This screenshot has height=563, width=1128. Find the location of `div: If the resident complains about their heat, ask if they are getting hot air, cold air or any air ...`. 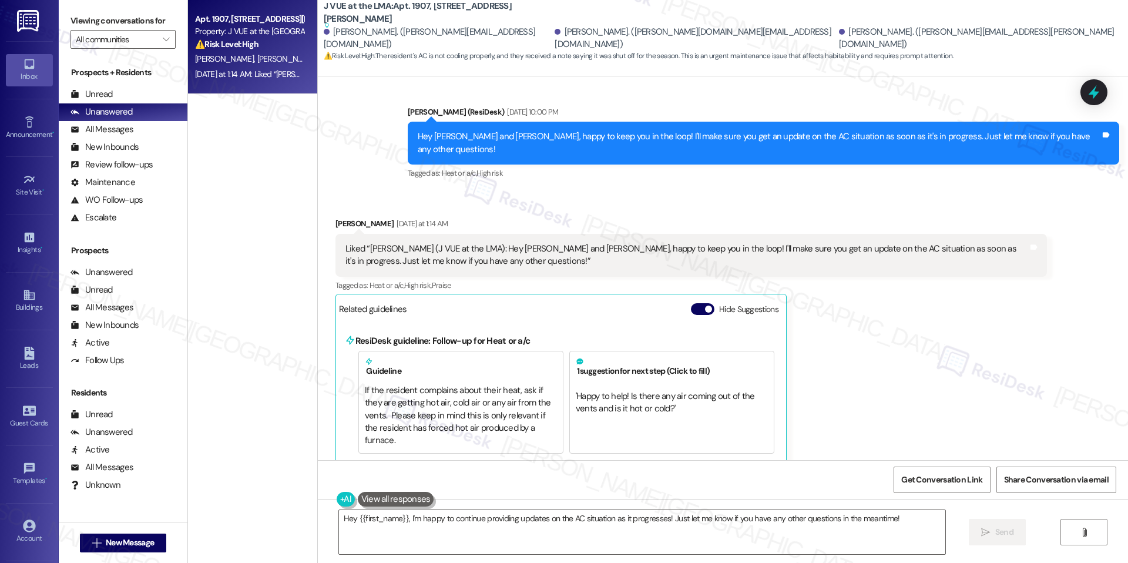

div: If the resident complains about their heat, ask if they are getting hot air, cold air or any air ... is located at coordinates (461, 415).